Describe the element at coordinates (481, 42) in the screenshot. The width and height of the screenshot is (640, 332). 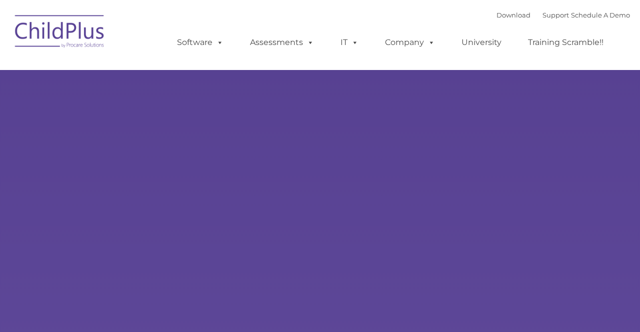
I see `a: University` at that location.